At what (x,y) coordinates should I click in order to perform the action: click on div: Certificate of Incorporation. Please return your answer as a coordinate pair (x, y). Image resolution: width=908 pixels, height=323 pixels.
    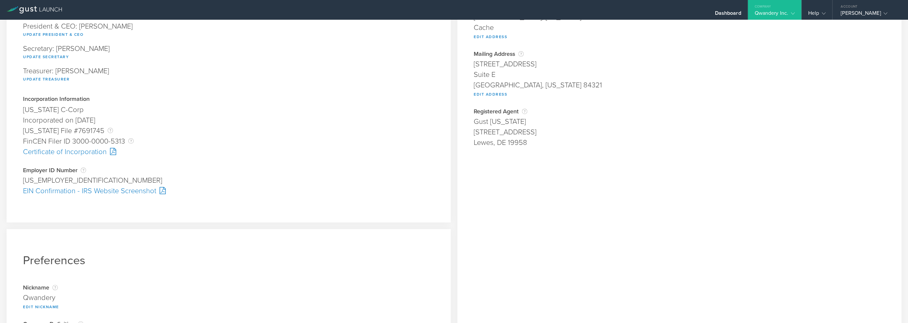
    Looking at the image, I should click on (228, 152).